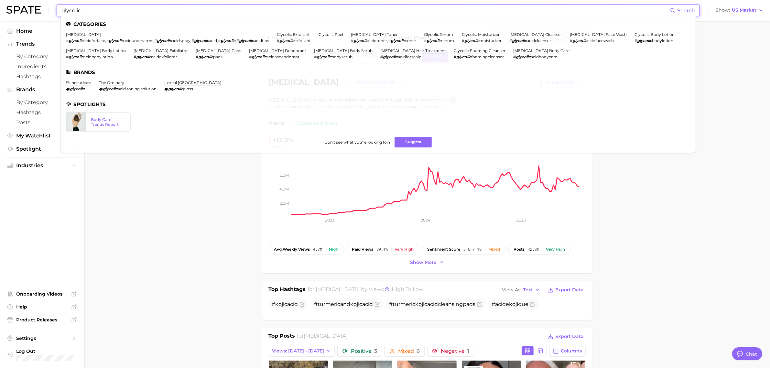 This screenshot has height=368, width=770. I want to click on li: Spotlights, so click(378, 104).